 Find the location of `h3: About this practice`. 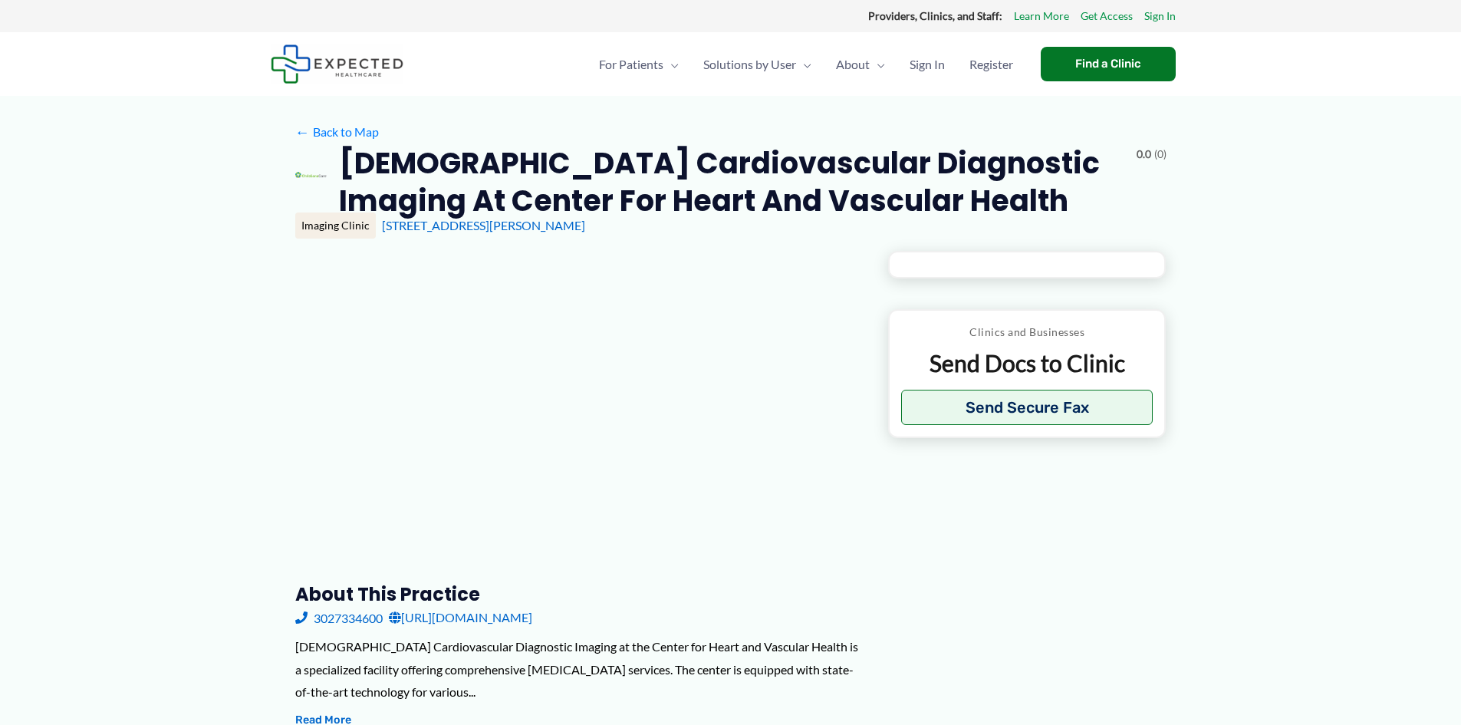

h3: About this practice is located at coordinates (579, 594).